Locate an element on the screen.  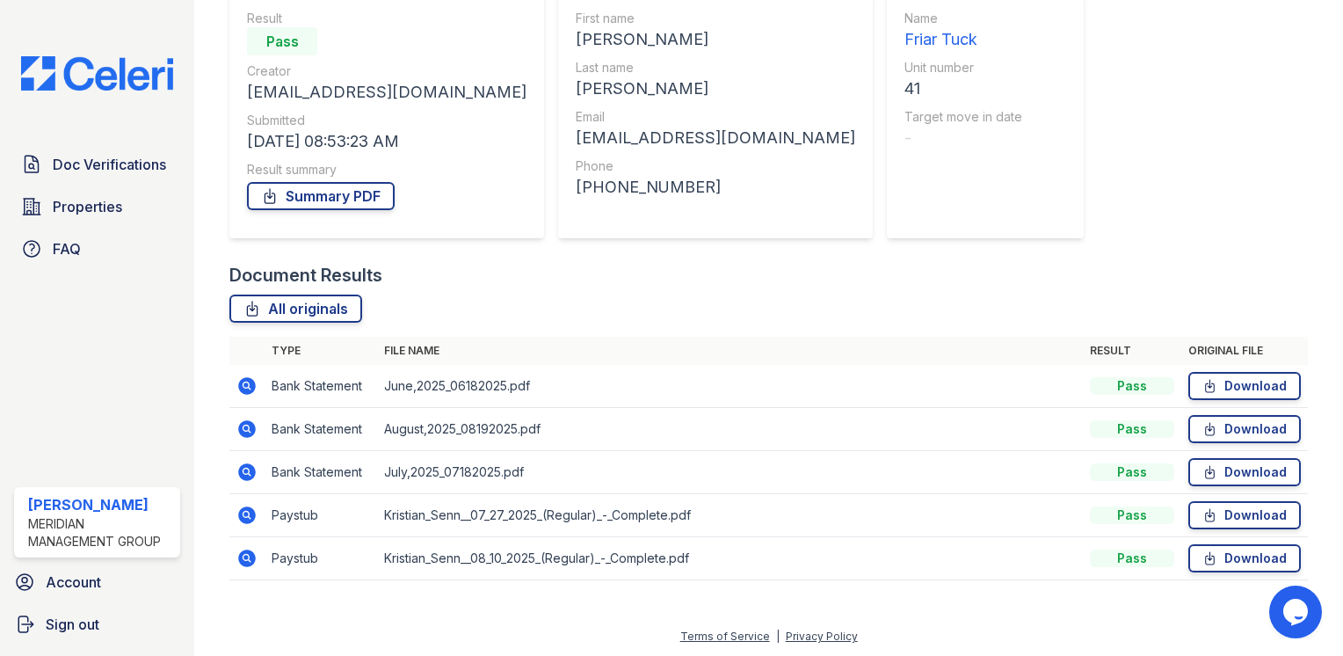
a: Sign out is located at coordinates (97, 624).